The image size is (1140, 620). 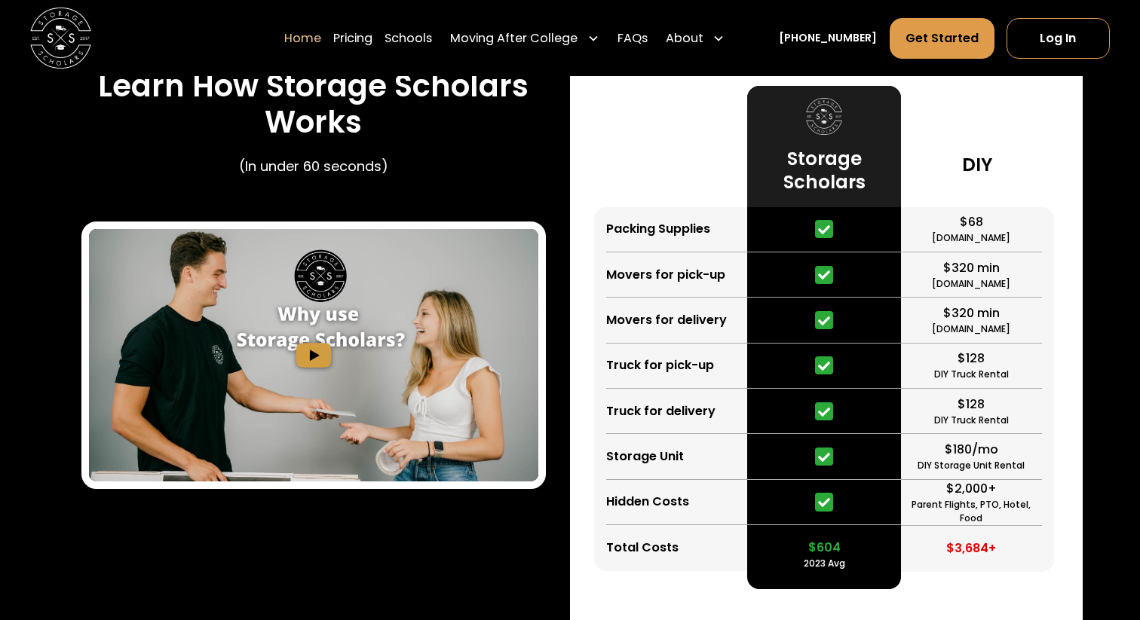 I want to click on div: Truck for delivery, so click(x=660, y=412).